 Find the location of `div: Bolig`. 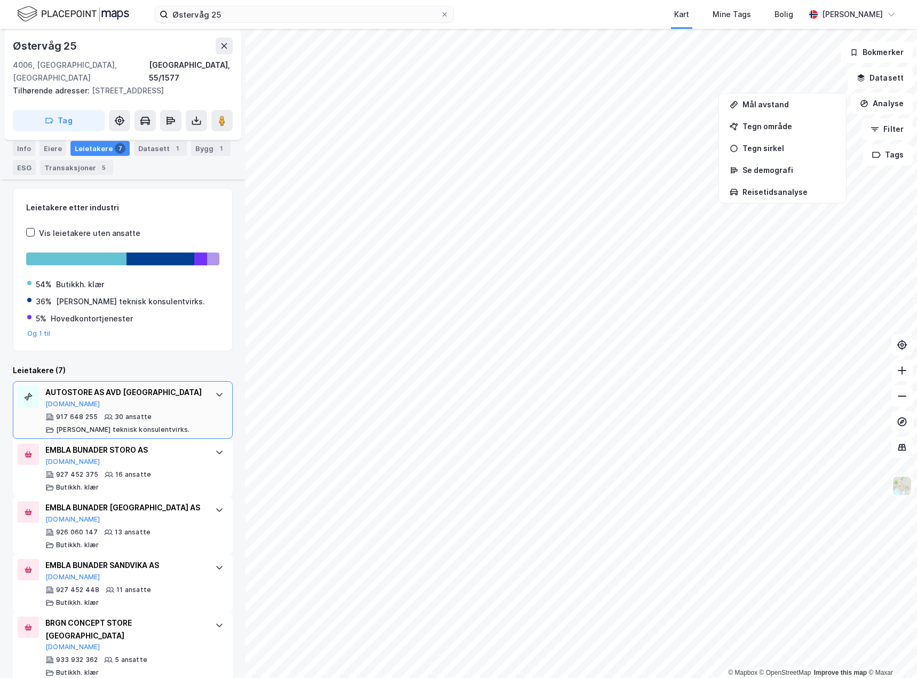

div: Bolig is located at coordinates (784, 14).